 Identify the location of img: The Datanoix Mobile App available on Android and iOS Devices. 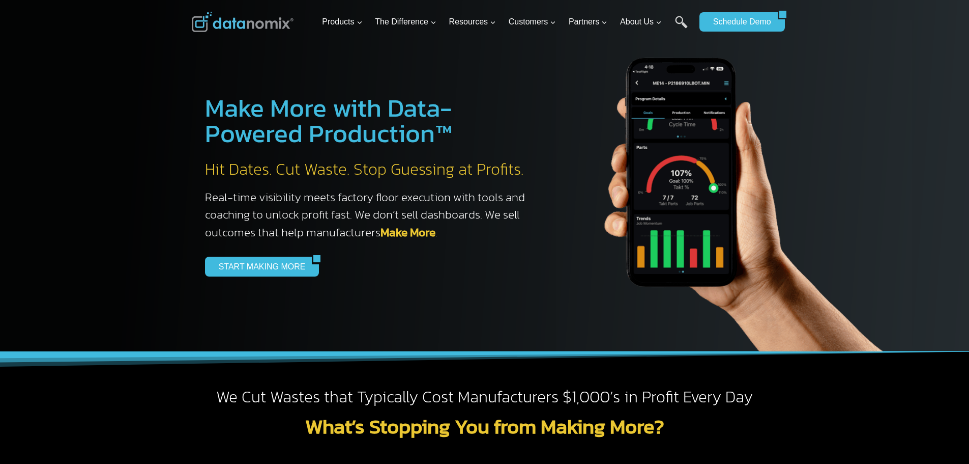
(734, 186).